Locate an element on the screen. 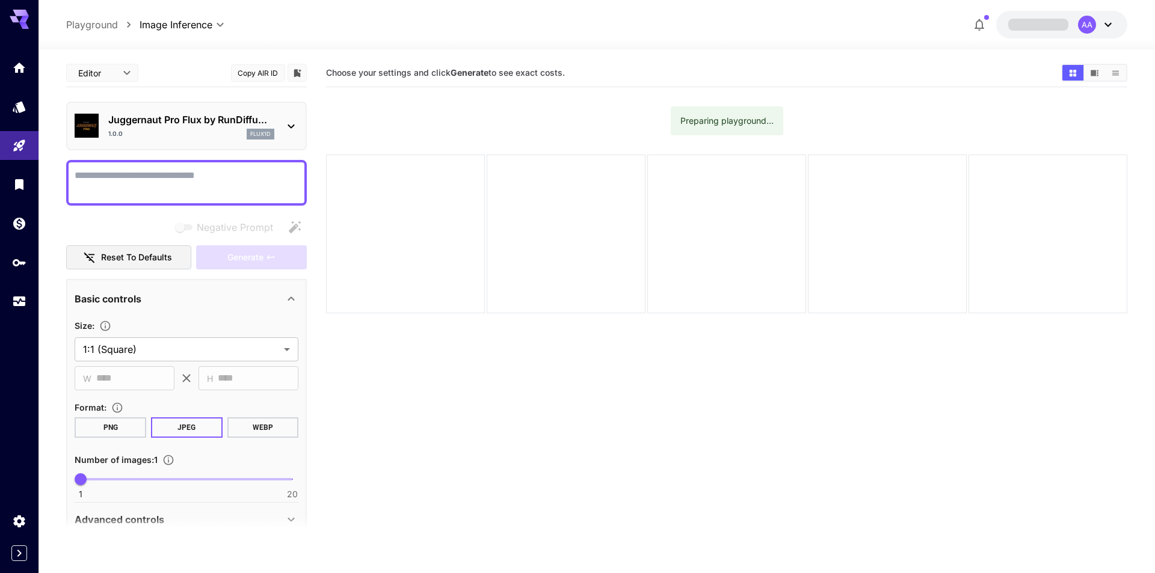 Image resolution: width=1155 pixels, height=573 pixels. p: Basic controls is located at coordinates (108, 299).